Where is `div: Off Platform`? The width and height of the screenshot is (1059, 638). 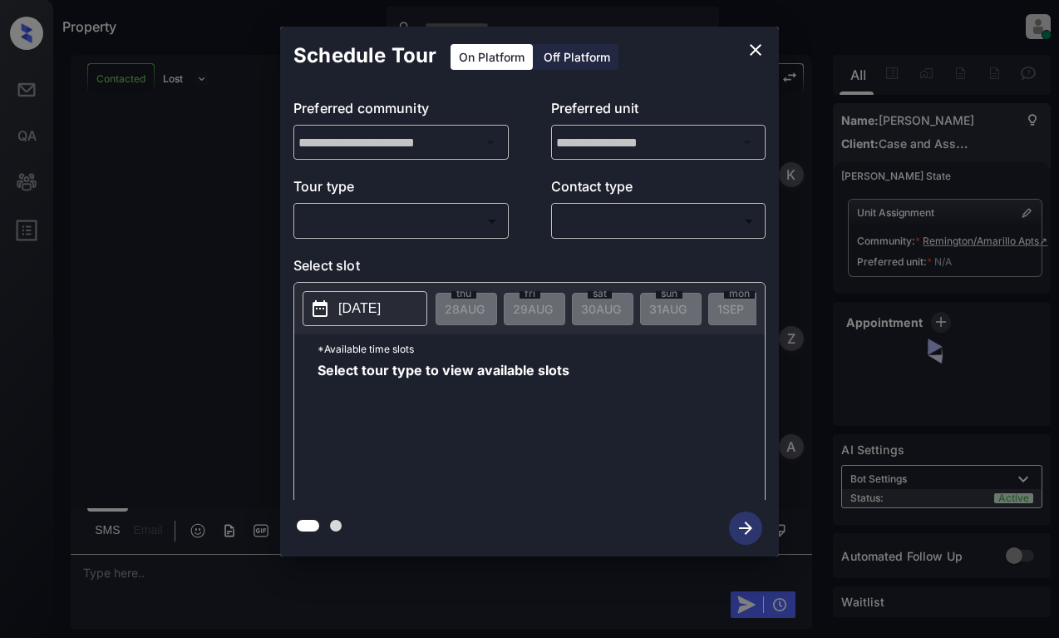 div: Off Platform is located at coordinates (577, 57).